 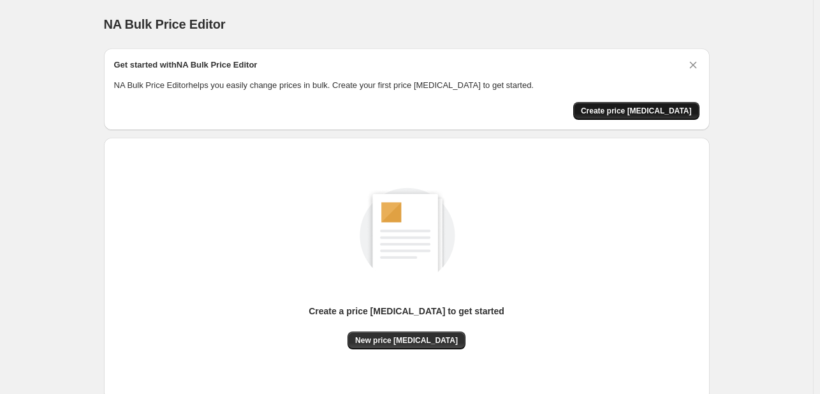 What do you see at coordinates (637, 111) in the screenshot?
I see `button: Create price change job` at bounding box center [637, 111].